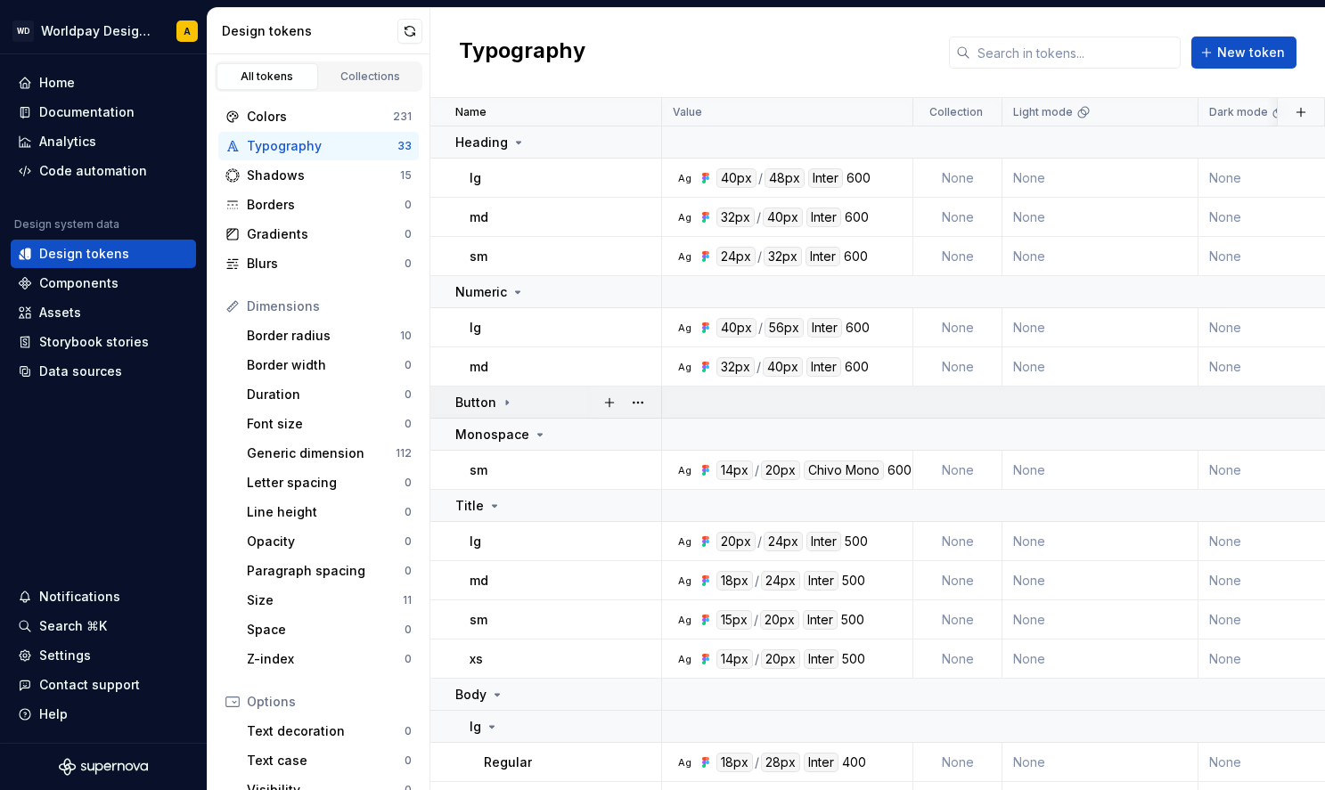  What do you see at coordinates (325, 395) in the screenshot?
I see `div: Duration` at bounding box center [325, 395].